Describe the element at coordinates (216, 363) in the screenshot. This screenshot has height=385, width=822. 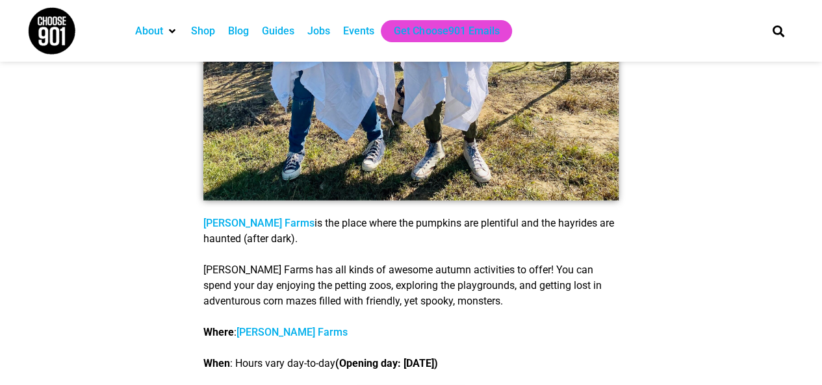
I see `strong: When` at that location.